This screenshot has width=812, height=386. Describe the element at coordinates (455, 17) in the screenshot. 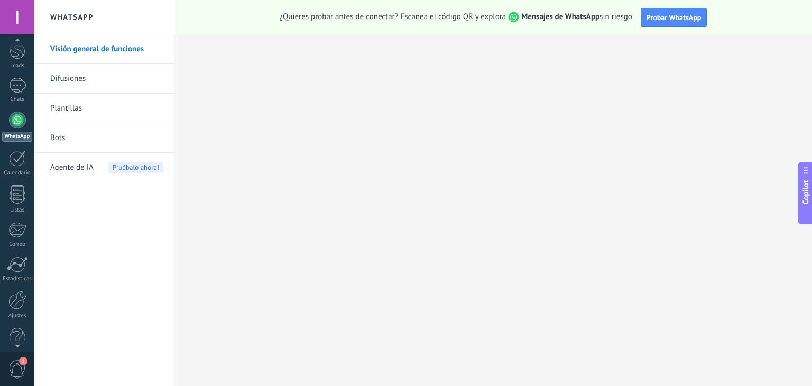

I see `span: ¿Quieres probar antes de conectar? Escanea el código QR y explora sin riesgo` at that location.